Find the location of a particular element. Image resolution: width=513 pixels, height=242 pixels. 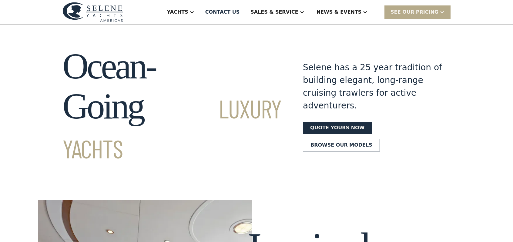

div: Sales & Service is located at coordinates (274, 12).